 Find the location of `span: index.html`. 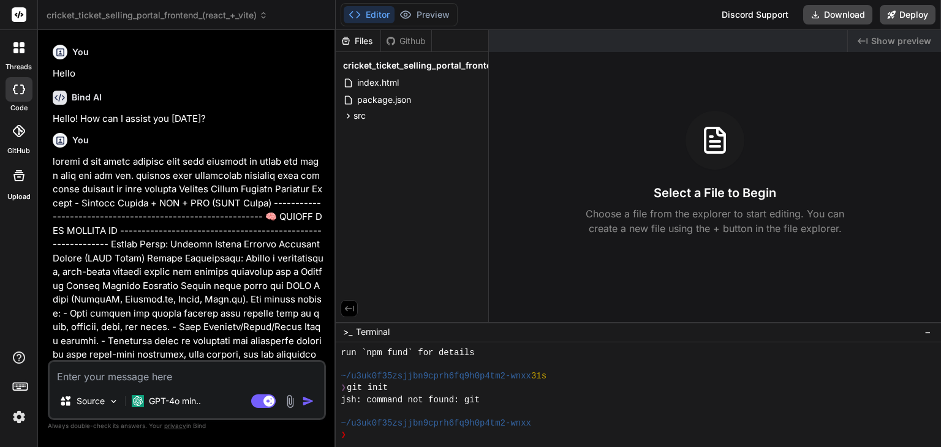

span: index.html is located at coordinates (378, 83).